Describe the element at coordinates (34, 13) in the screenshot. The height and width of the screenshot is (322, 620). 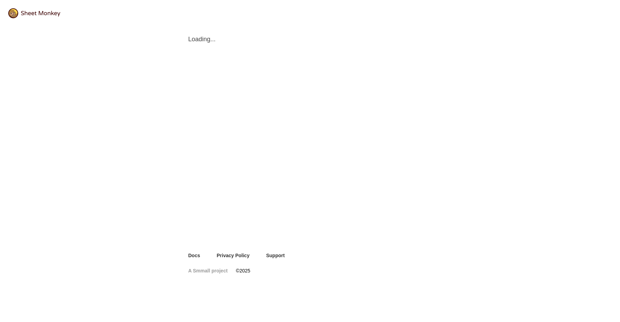
I see `img: logo@2x.png` at that location.